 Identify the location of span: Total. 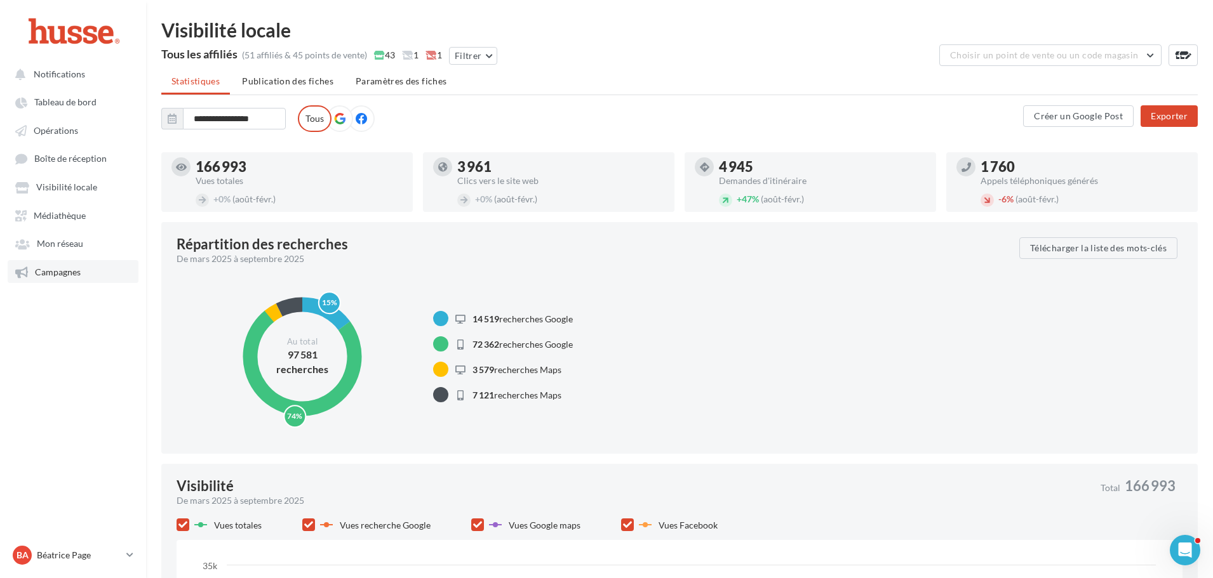
(1110, 488).